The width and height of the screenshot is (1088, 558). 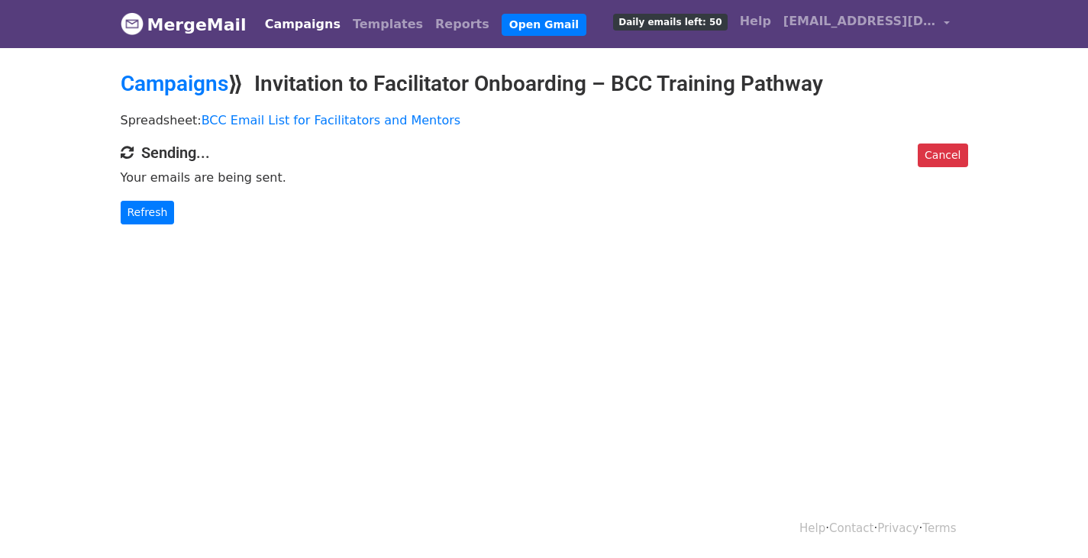 What do you see at coordinates (898, 528) in the screenshot?
I see `a: Privacy` at bounding box center [898, 528].